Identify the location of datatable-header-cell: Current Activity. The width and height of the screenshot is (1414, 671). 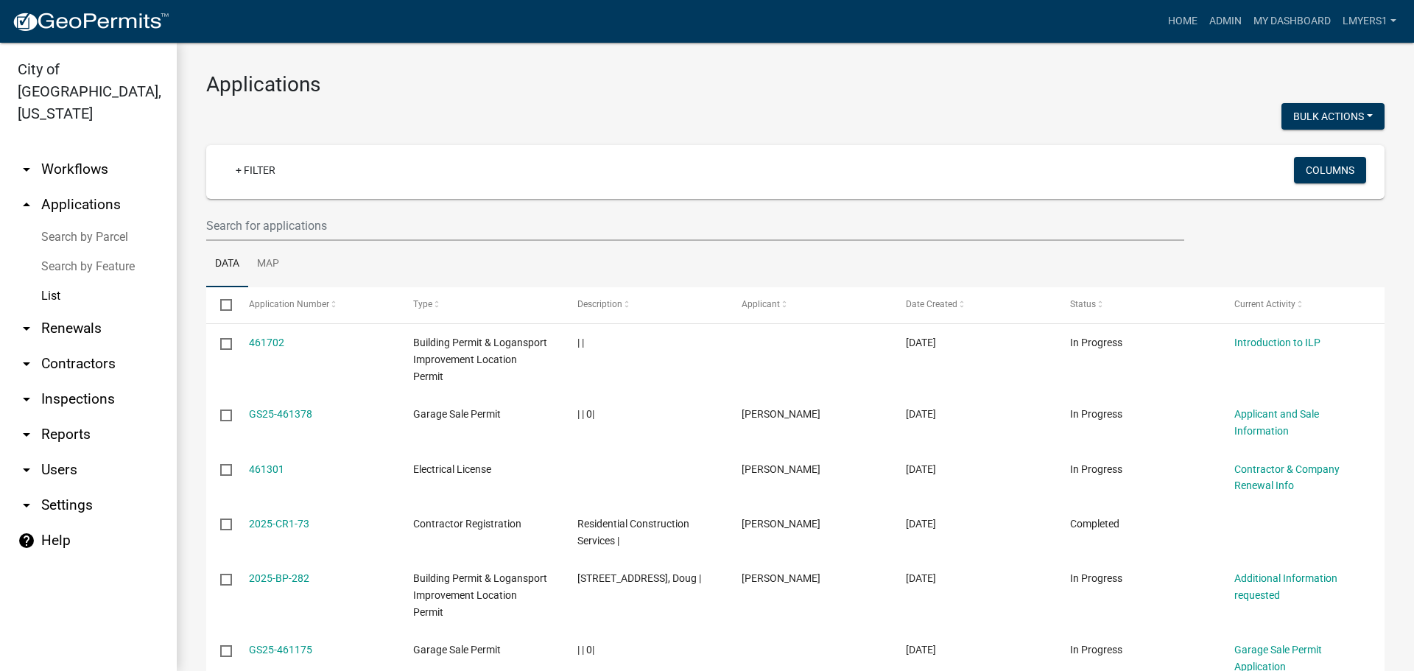
(1302, 305).